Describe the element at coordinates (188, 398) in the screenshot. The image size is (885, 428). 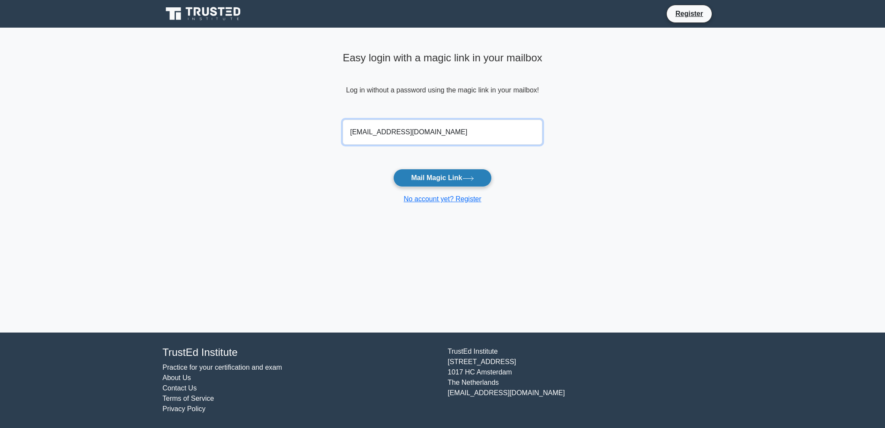
I see `a: Terms of Service` at that location.